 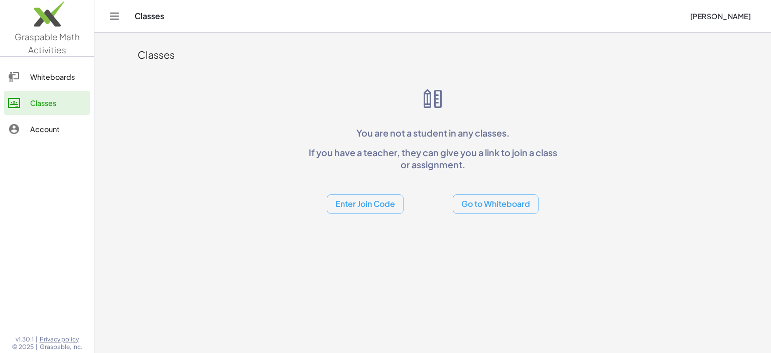 What do you see at coordinates (47, 43) in the screenshot?
I see `span: Graspable Math Activities` at bounding box center [47, 43].